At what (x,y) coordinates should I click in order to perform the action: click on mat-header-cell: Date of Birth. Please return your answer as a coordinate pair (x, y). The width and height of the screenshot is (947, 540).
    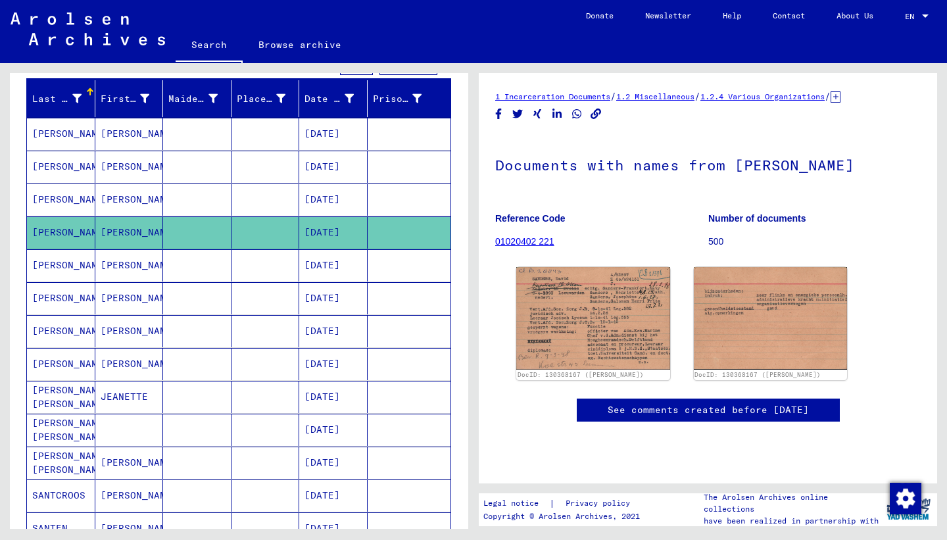
    Looking at the image, I should click on (334, 99).